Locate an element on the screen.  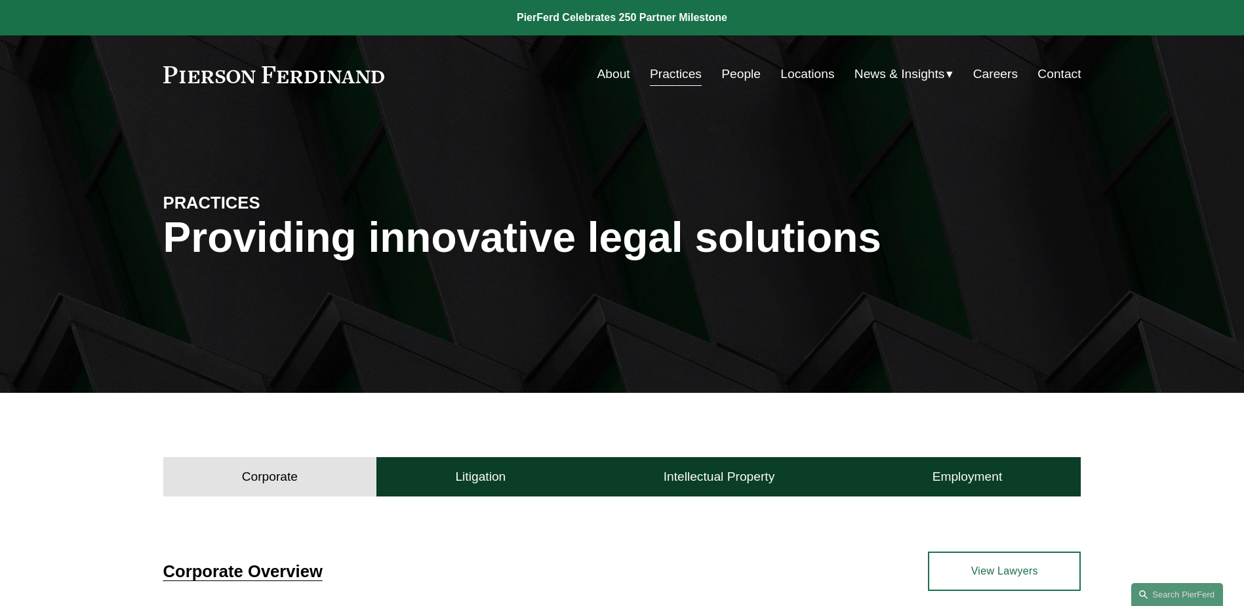
a: folder dropdown is located at coordinates (904, 74).